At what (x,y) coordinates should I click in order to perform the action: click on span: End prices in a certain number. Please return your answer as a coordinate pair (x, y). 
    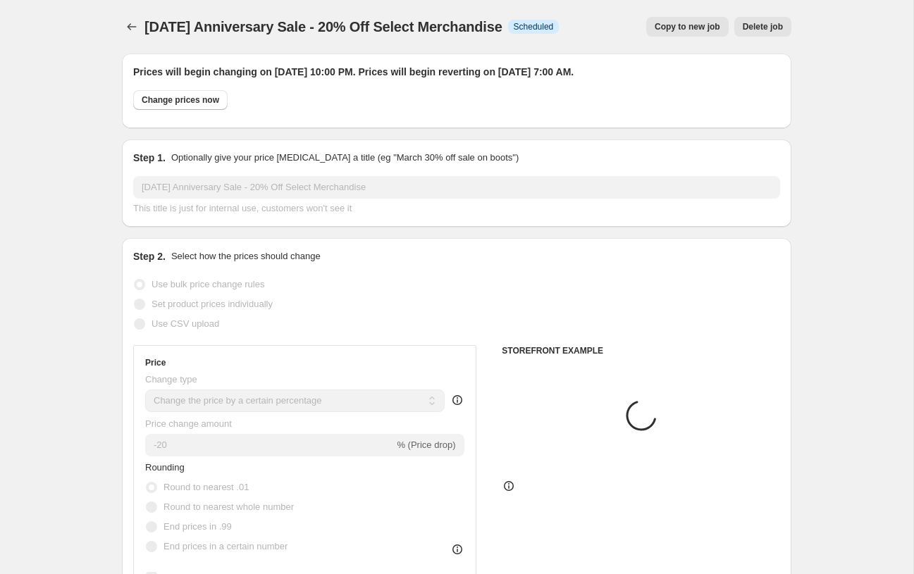
    Looking at the image, I should click on (225, 546).